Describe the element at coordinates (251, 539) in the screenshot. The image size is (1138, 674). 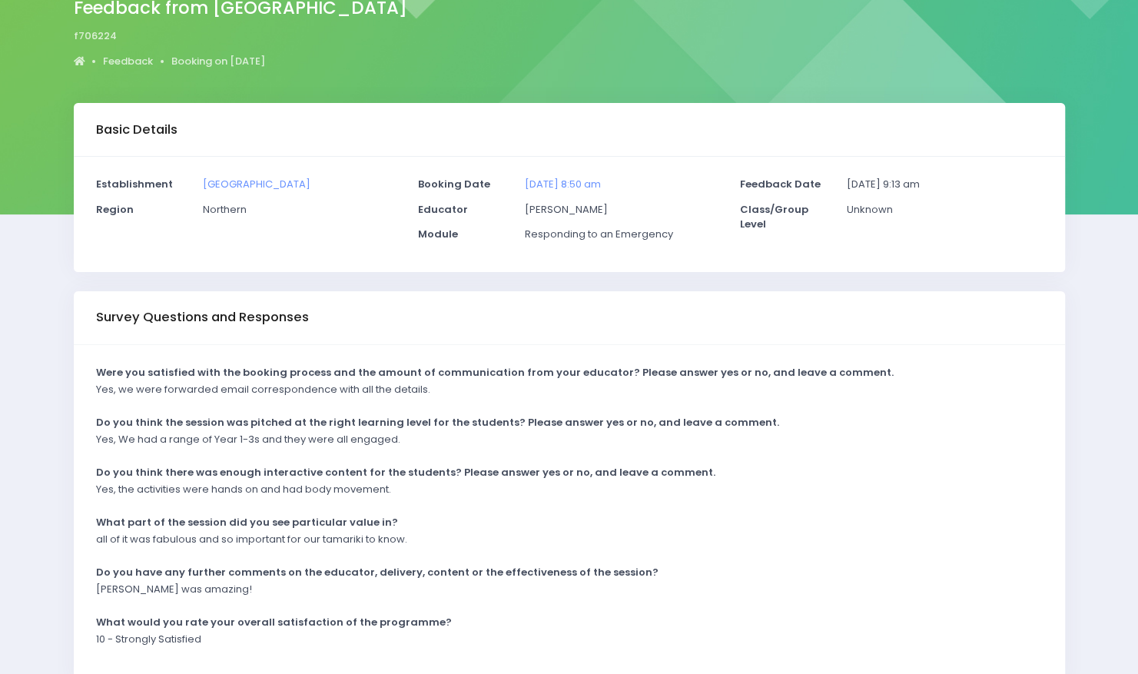
I see `p: all of it was fabulous and so important for our tamariki to know.` at that location.